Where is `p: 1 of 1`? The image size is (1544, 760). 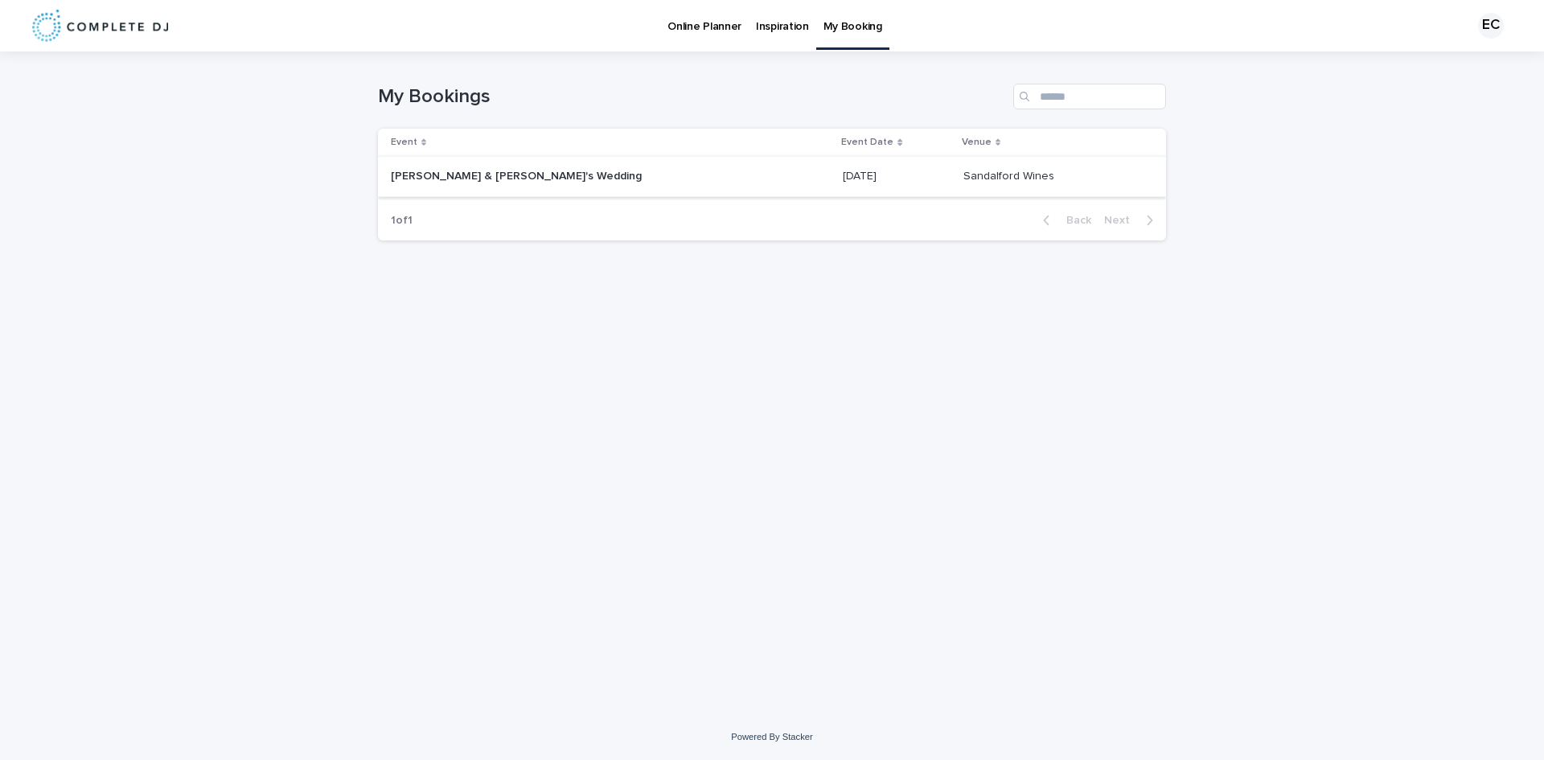 p: 1 of 1 is located at coordinates (401, 220).